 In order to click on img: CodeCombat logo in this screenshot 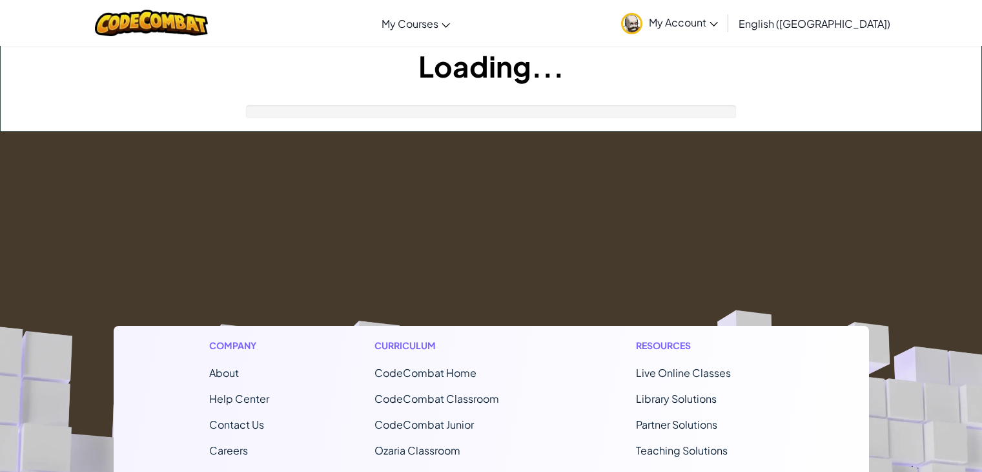, I will do `click(151, 23)`.